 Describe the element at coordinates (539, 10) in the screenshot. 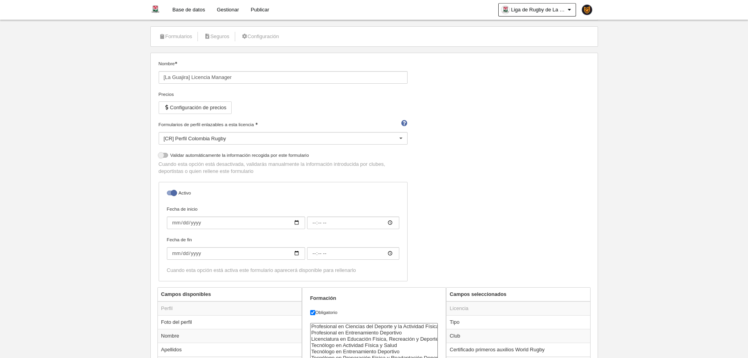

I see `span: Liga de Rugby de La Guajira` at that location.